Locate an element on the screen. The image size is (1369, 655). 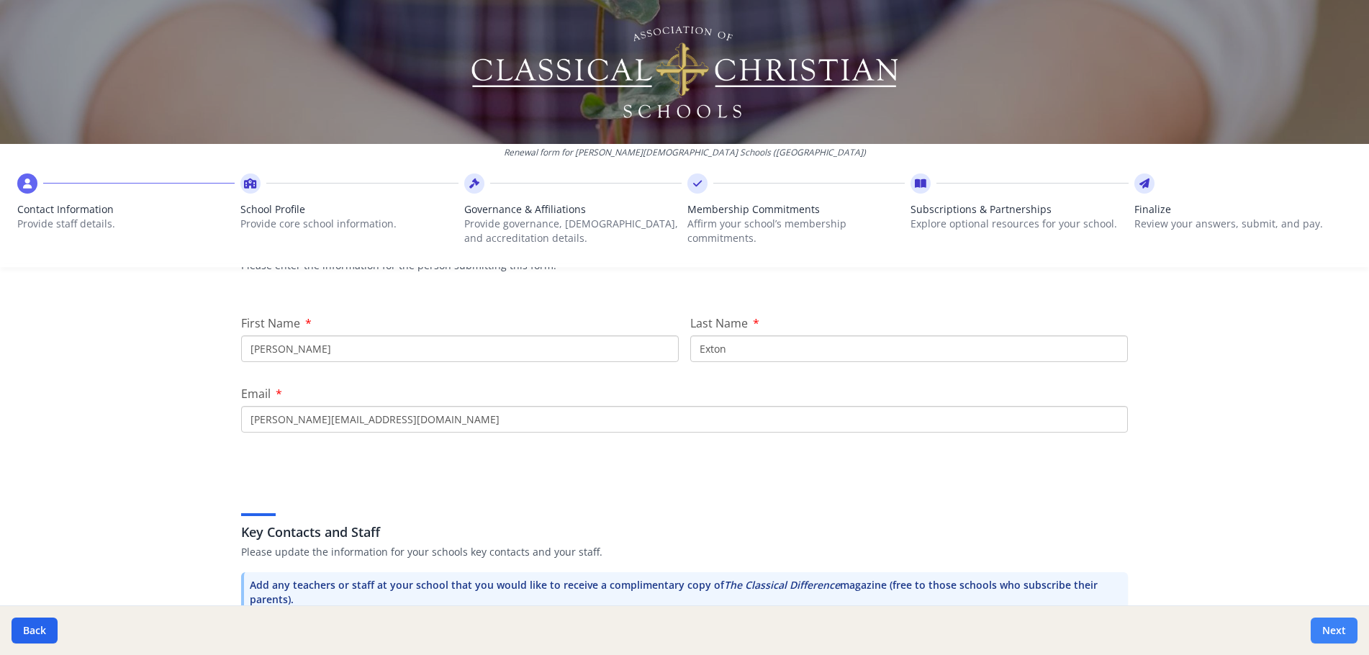
span: School Profile is located at coordinates (349, 209).